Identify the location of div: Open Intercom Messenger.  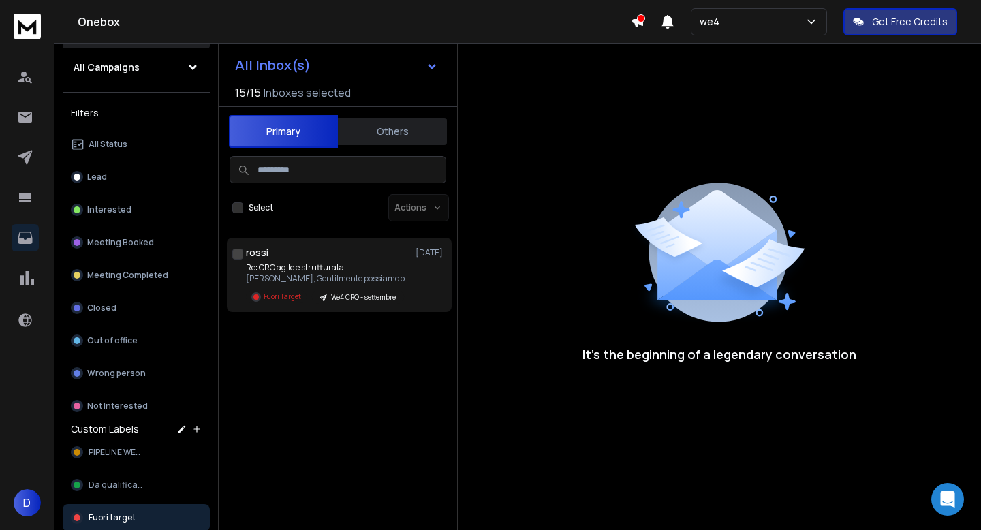
(947, 499).